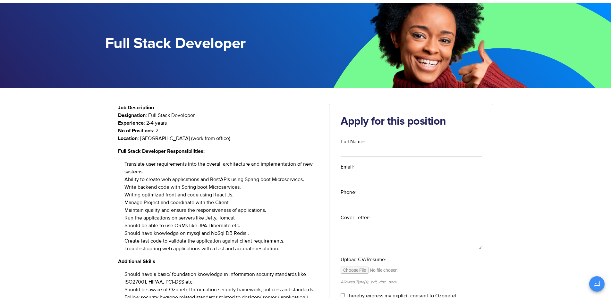 This screenshot has height=298, width=611. I want to click on li: Should have knowledge on mysql and NoSql DB Redis ., so click(222, 234).